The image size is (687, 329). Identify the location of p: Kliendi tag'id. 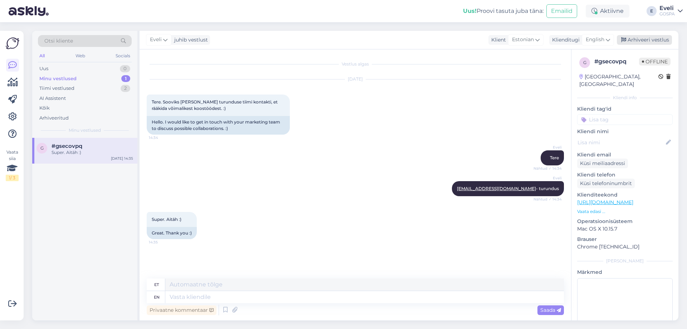
(625, 109).